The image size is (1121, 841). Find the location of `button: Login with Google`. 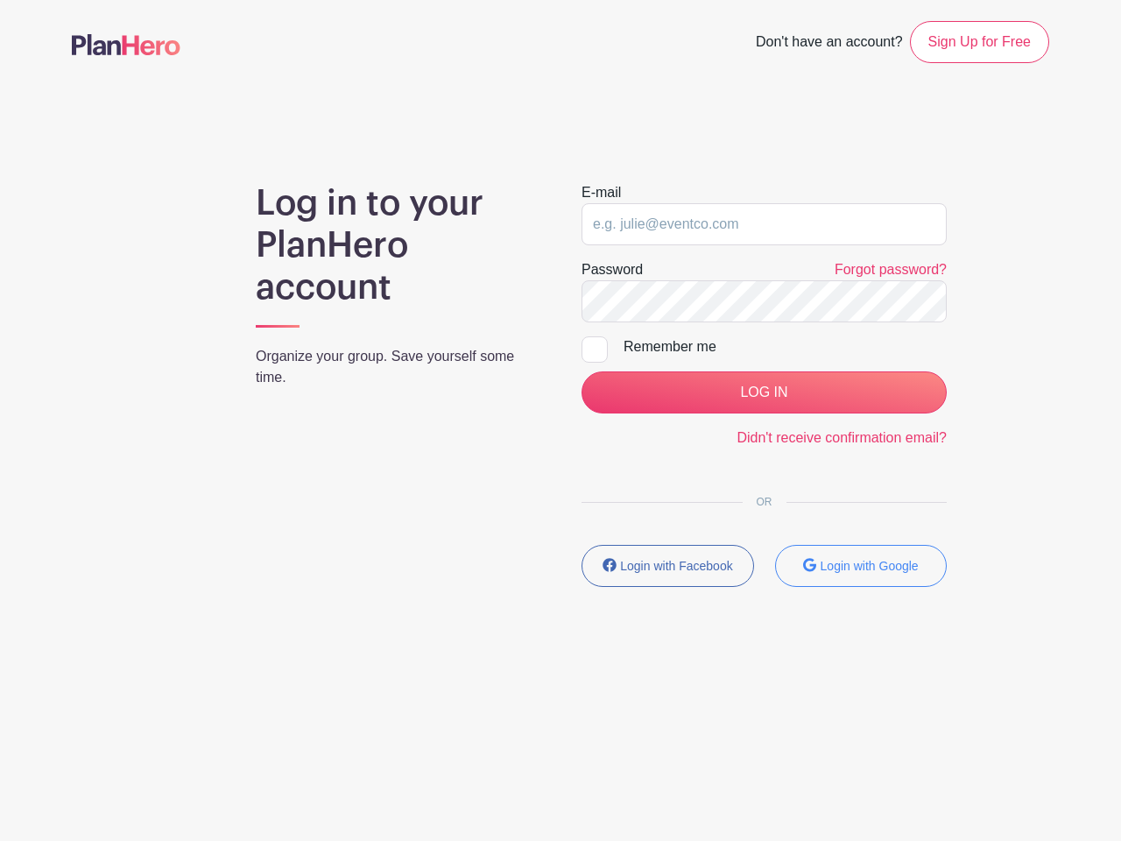

button: Login with Google is located at coordinates (861, 566).